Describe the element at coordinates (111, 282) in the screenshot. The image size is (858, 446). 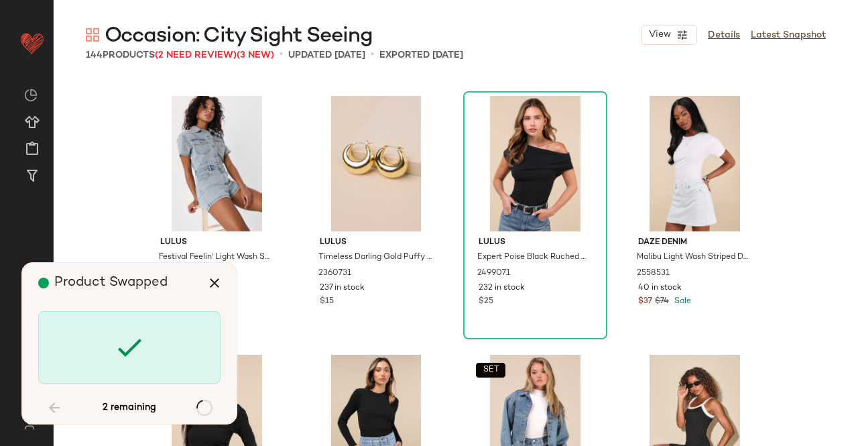
I see `span: Product Swapped` at that location.